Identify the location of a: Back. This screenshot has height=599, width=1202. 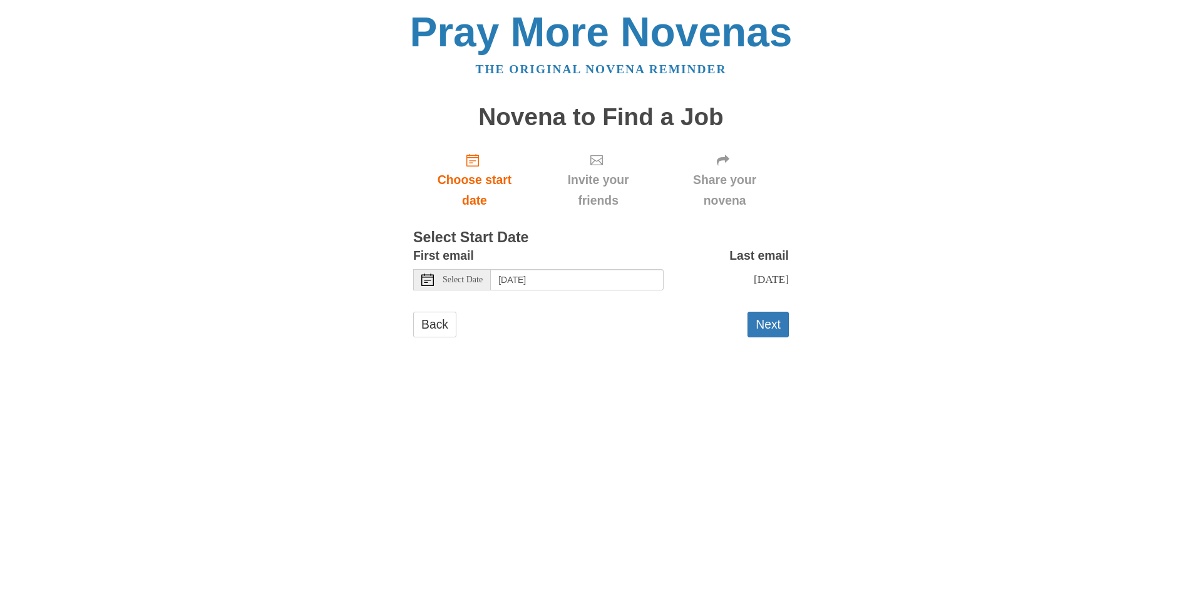
(434, 324).